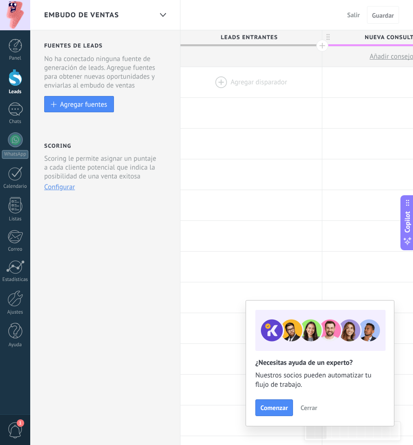 This screenshot has width=413, height=445. What do you see at coordinates (106, 72) in the screenshot?
I see `div: No ha conectado ninguna fuente de generación de leads. Agregue fuentes para obtener nuevas oportu...` at bounding box center [106, 72].